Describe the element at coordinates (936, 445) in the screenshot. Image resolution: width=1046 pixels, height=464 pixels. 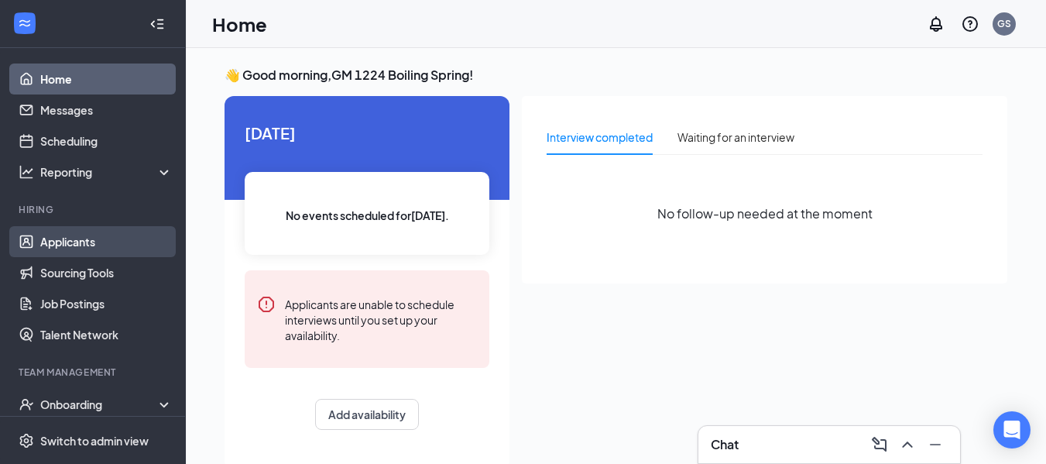
I see `button: Minimize` at that location.